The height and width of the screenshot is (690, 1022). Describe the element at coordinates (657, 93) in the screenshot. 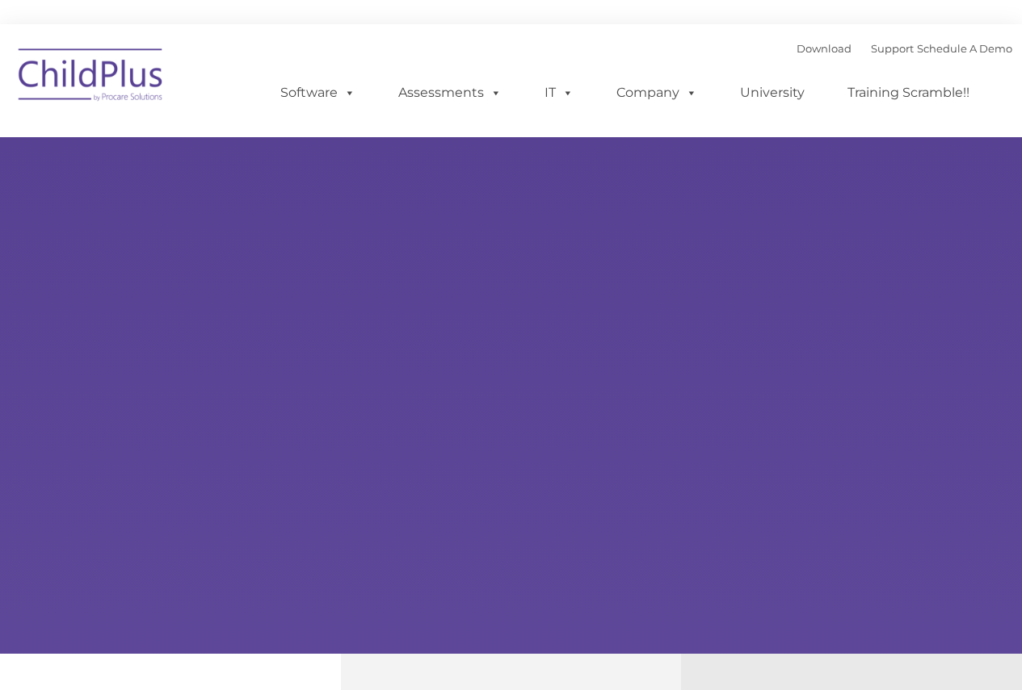

I see `a: Company` at that location.